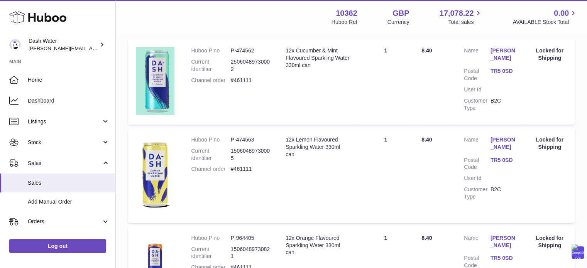 The image size is (587, 268). I want to click on div: Huboo Ref, so click(344, 22).